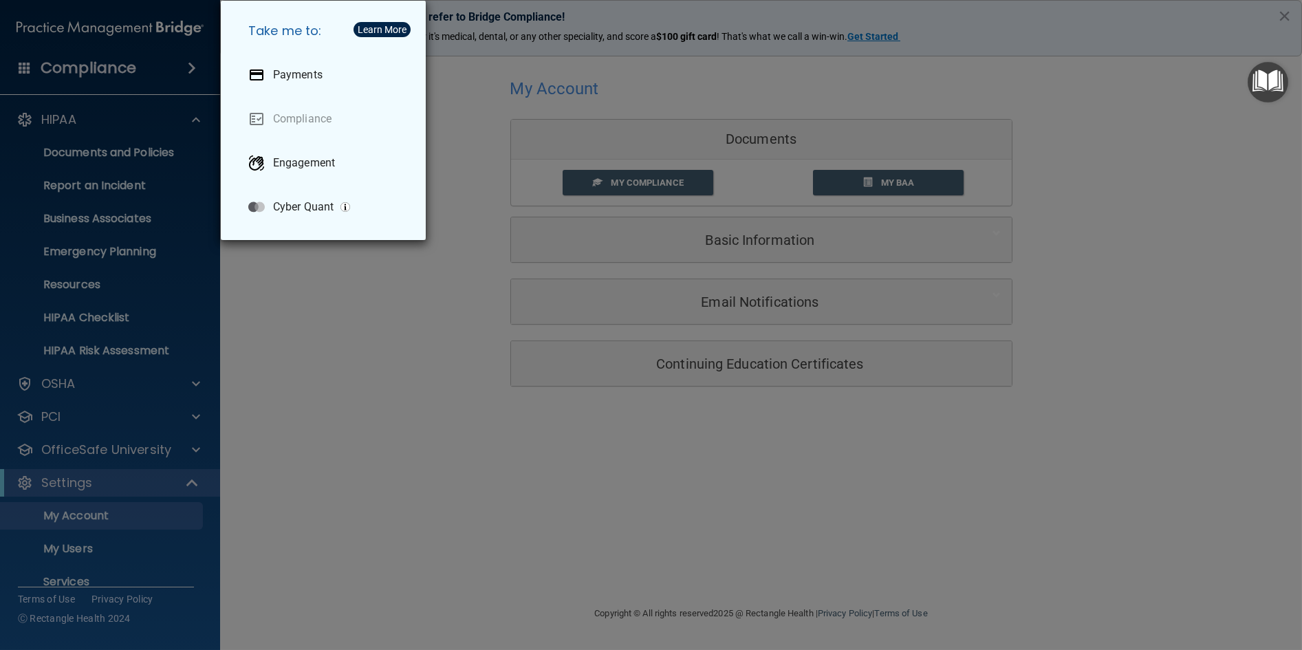 The width and height of the screenshot is (1302, 650). What do you see at coordinates (1268, 82) in the screenshot?
I see `button: Open Resource Center` at bounding box center [1268, 82].